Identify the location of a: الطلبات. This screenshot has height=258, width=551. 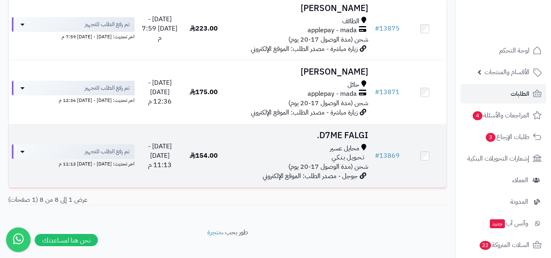
(503, 94).